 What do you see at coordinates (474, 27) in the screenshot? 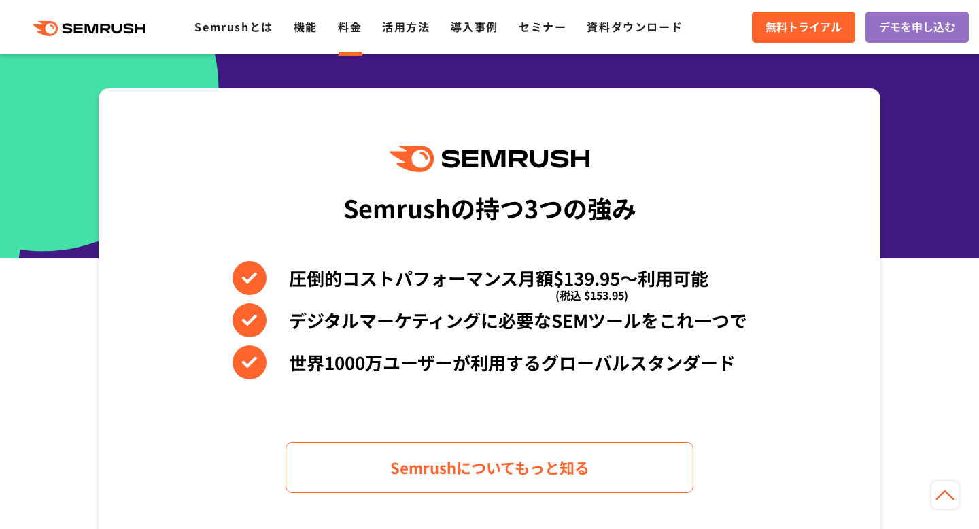
I see `a: 導入事例` at bounding box center [474, 27].